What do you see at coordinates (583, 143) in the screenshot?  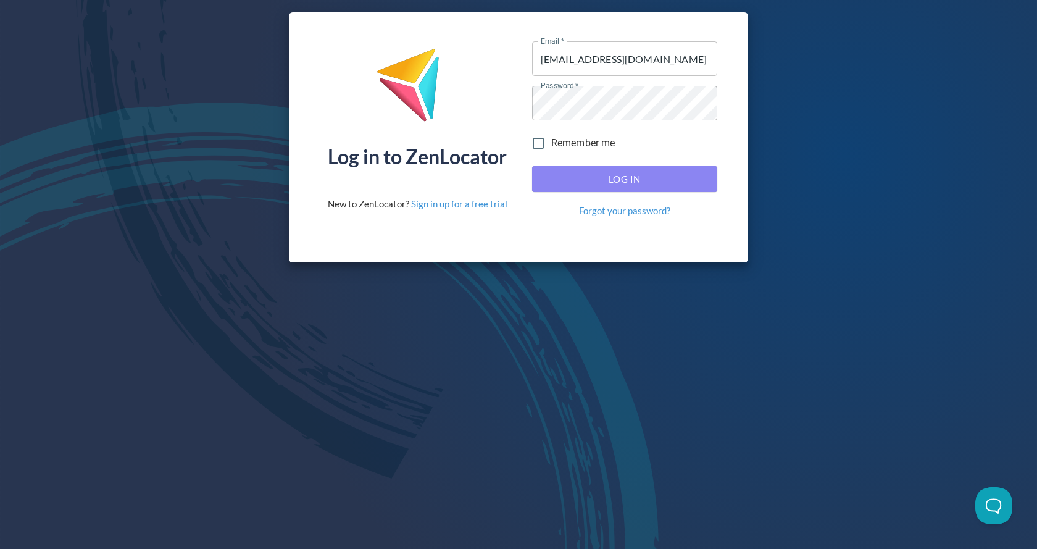 I see `span: Remember me` at bounding box center [583, 143].